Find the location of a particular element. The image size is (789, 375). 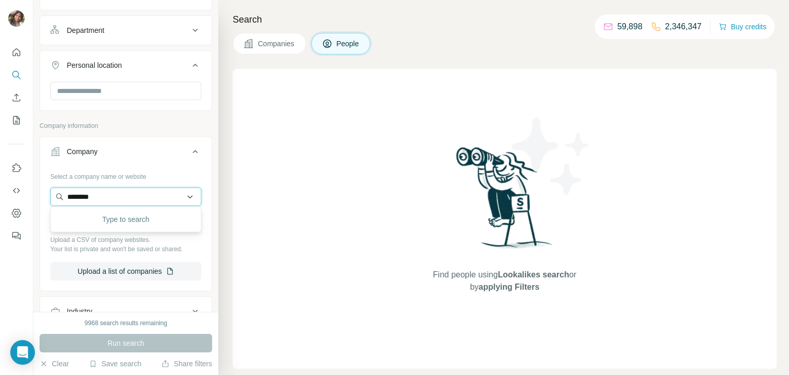

button: Personal location is located at coordinates (126, 67).